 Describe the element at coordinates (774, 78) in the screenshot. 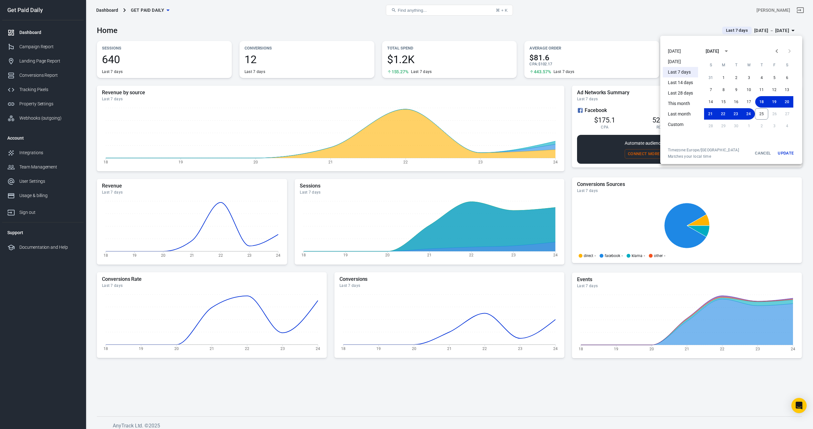

I see `button: 5` at that location.